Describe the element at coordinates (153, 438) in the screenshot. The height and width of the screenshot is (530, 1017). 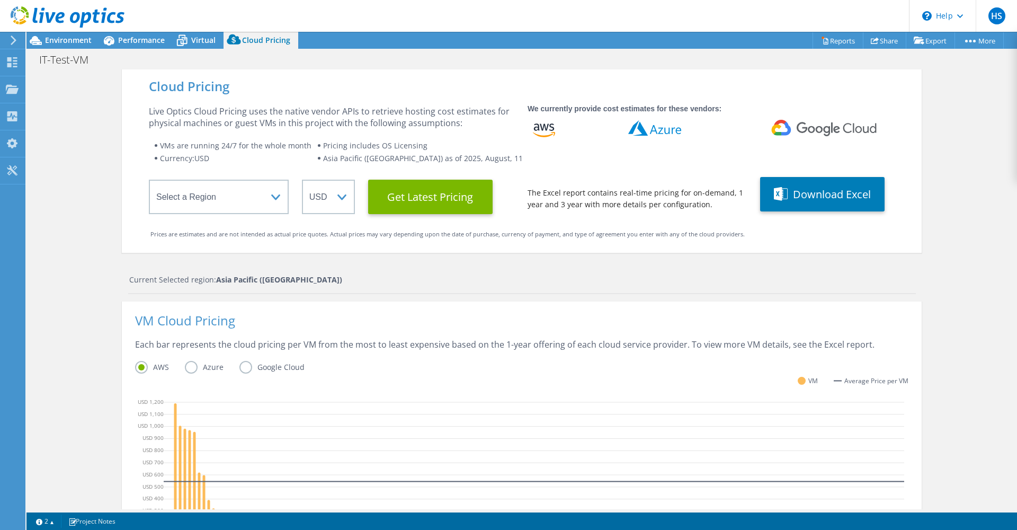
I see `text: USD 900` at that location.